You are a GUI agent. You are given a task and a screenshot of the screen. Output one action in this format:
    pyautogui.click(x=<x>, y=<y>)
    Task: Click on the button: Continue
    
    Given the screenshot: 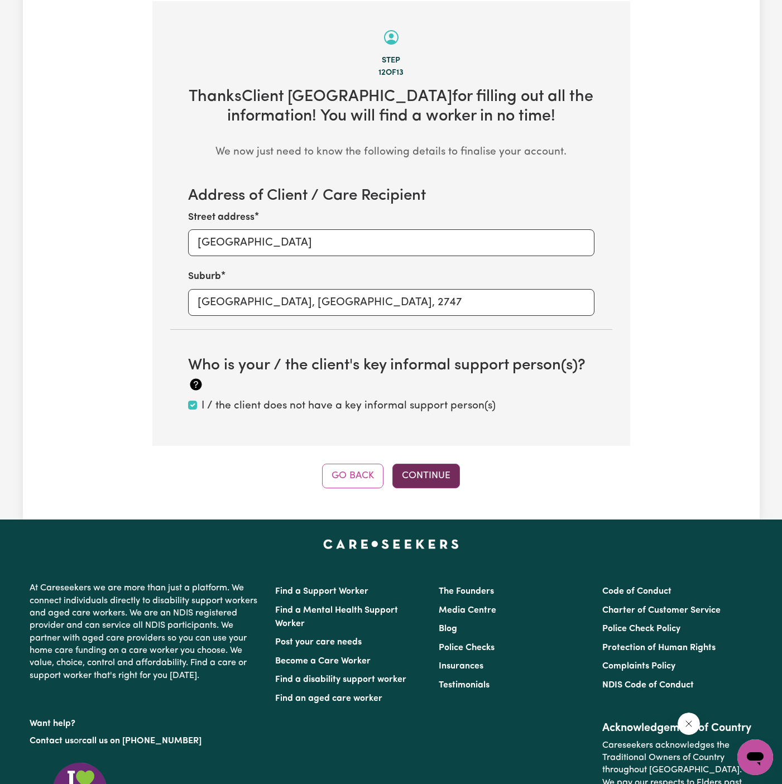 What is the action you would take?
    pyautogui.click(x=426, y=476)
    